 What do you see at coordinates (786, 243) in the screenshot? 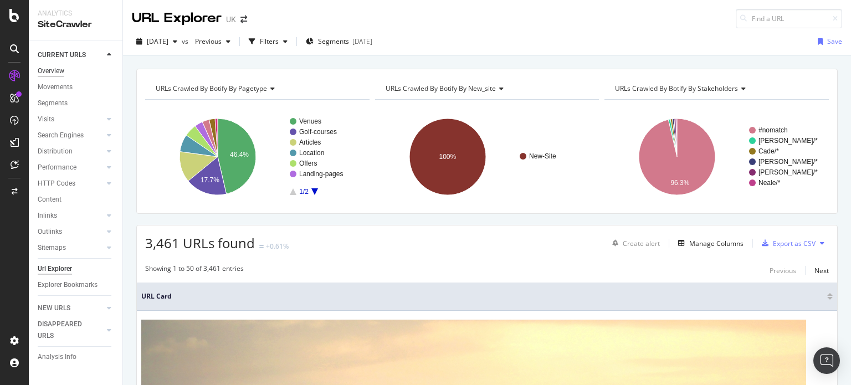
I see `button: Export as CSV` at bounding box center [786, 243].